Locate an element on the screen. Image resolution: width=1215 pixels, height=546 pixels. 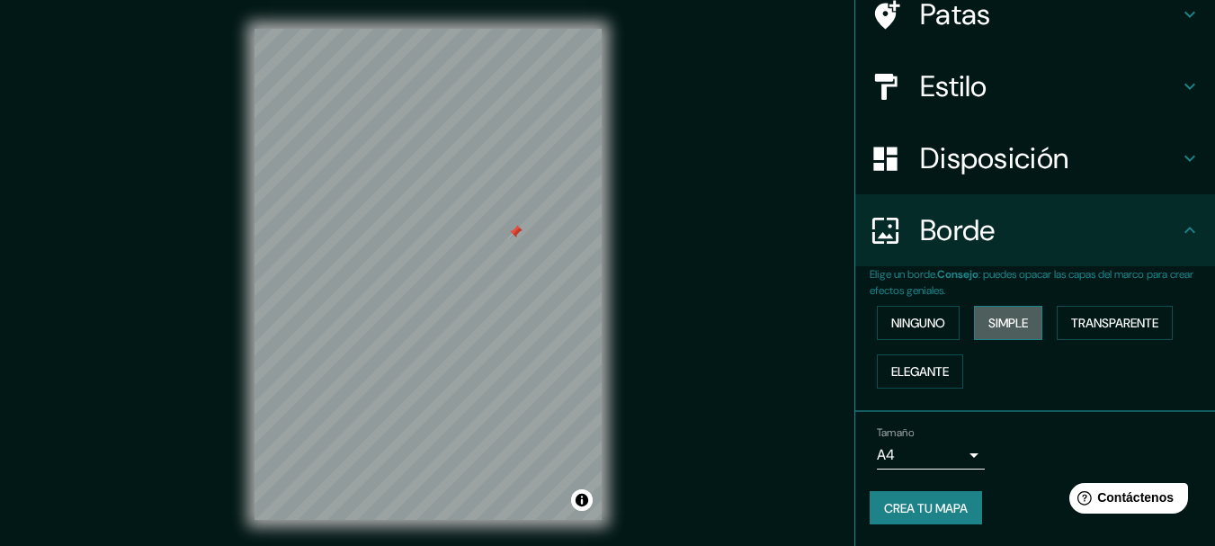
button: Simple is located at coordinates (1008, 323).